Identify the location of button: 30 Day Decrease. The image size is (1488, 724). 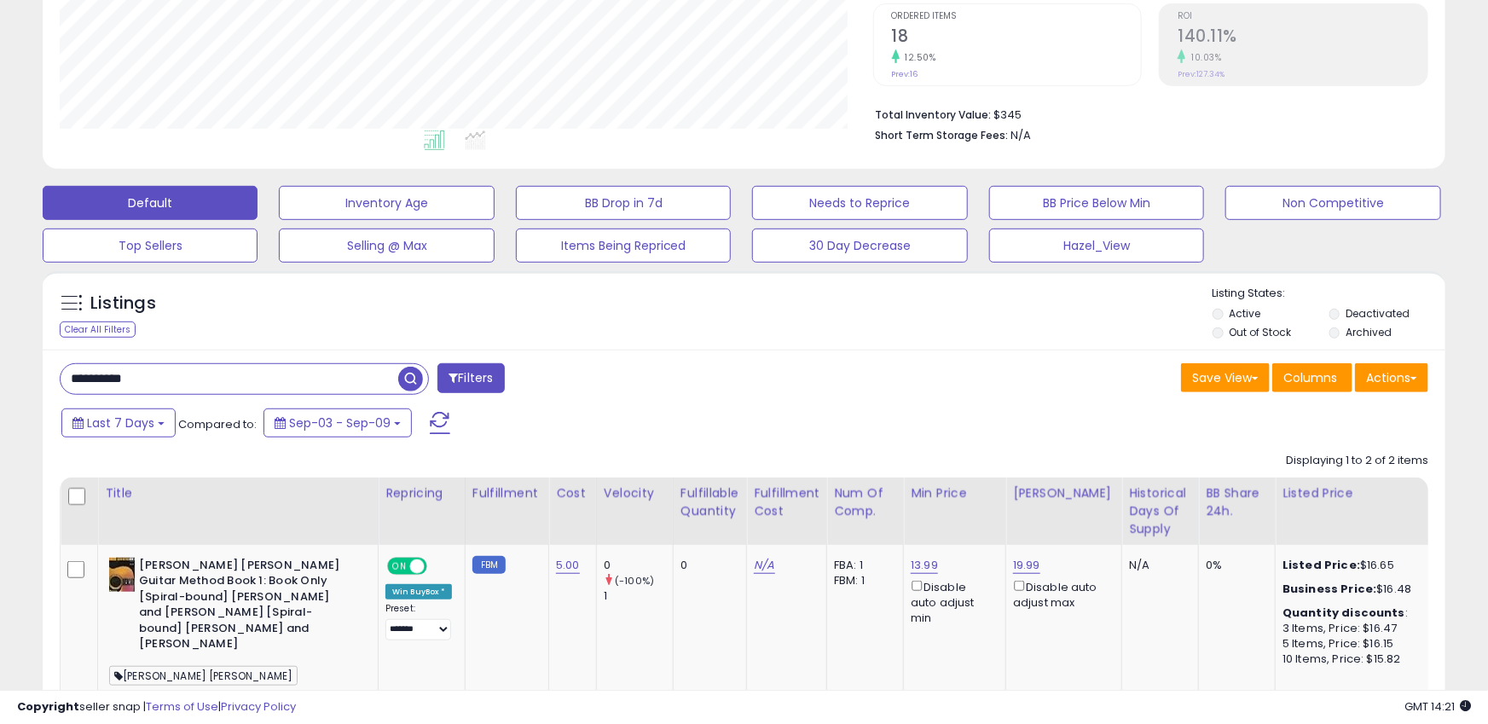
(860, 246).